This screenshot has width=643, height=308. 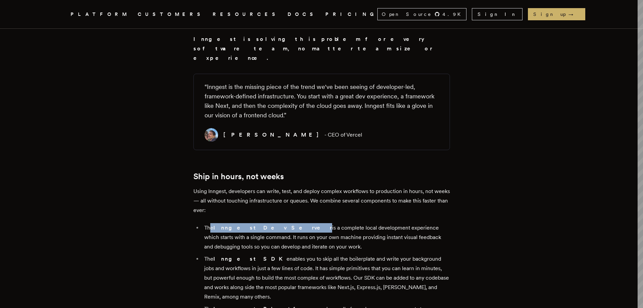 I want to click on strong: Inngest SDK, so click(x=250, y=258).